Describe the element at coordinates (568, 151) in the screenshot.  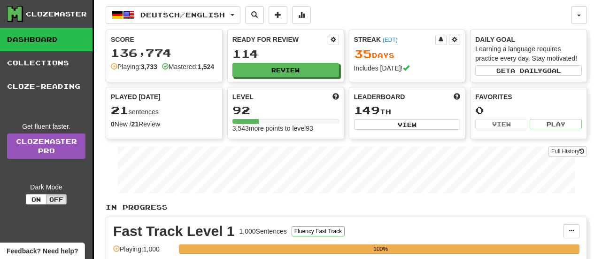
I see `button: Full History` at that location.